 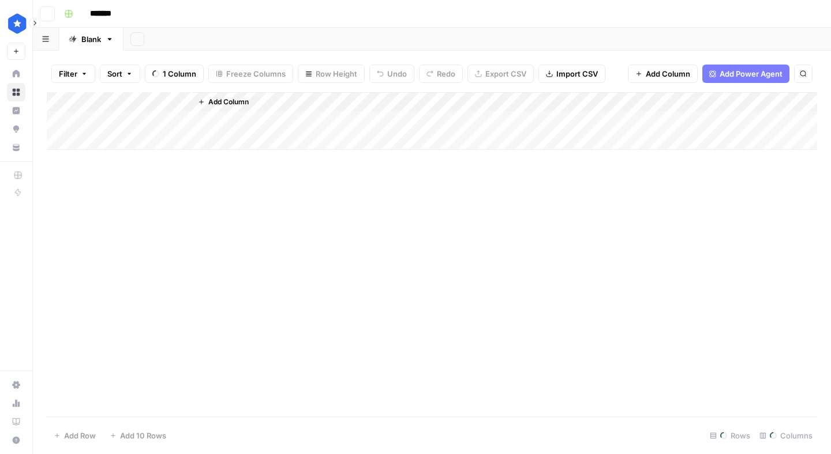 I want to click on a: Your Data, so click(x=16, y=148).